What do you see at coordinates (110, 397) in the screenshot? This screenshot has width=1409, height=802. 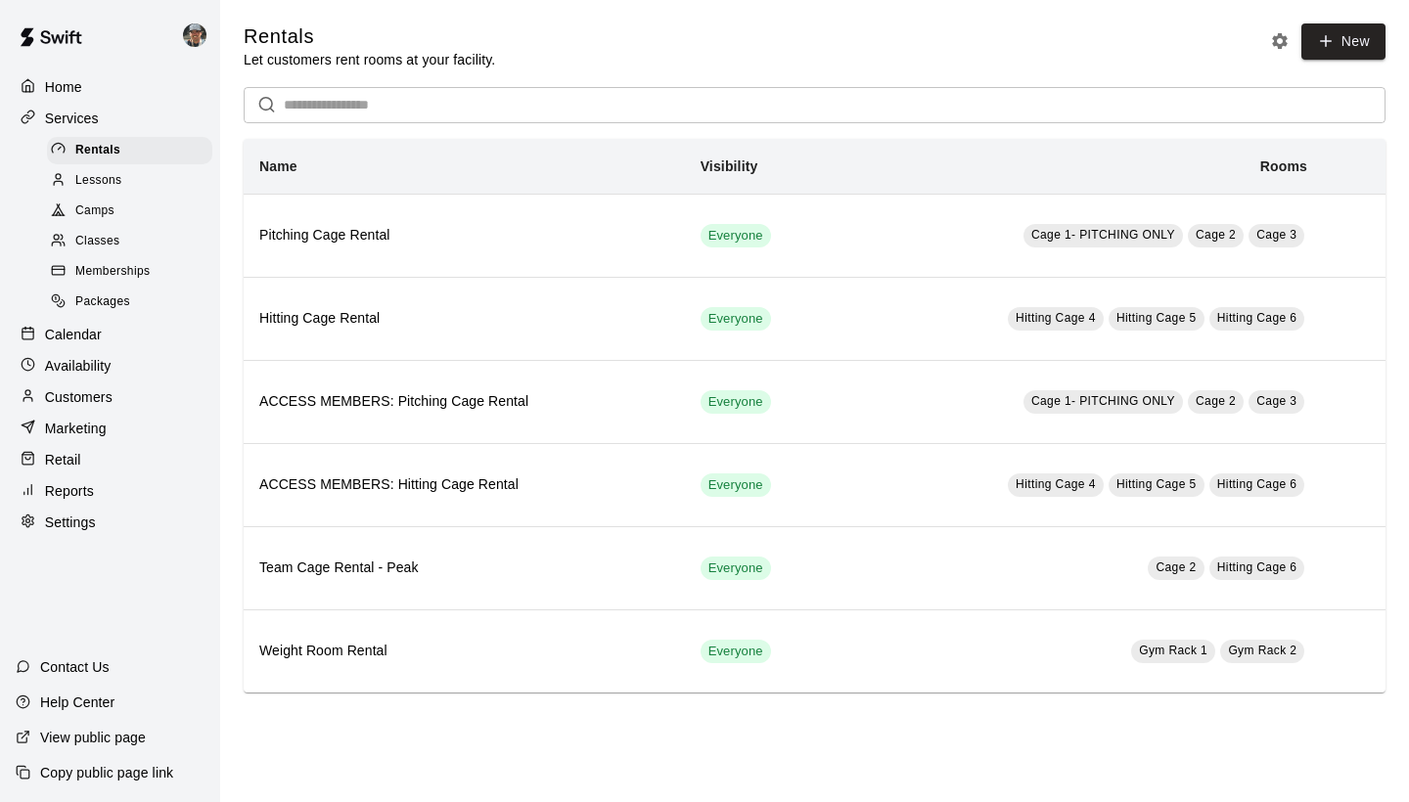 I see `div: Customers` at bounding box center [110, 397].